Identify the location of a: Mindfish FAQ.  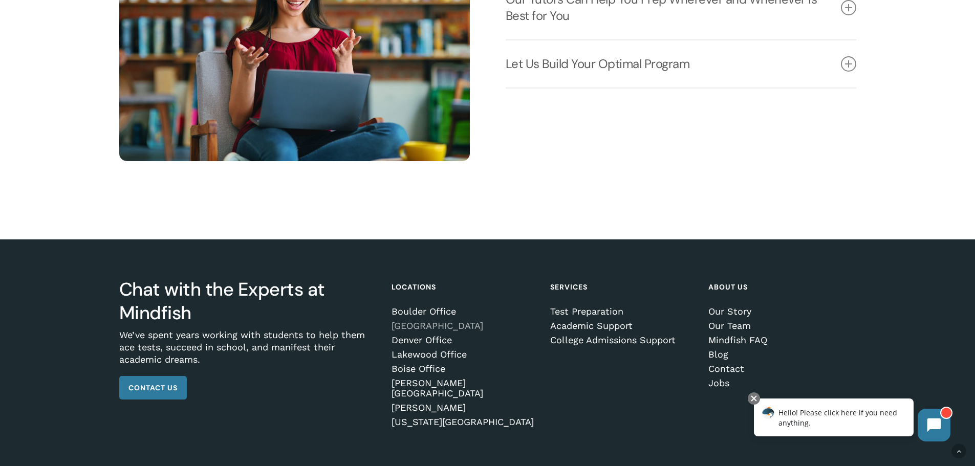
(780, 340).